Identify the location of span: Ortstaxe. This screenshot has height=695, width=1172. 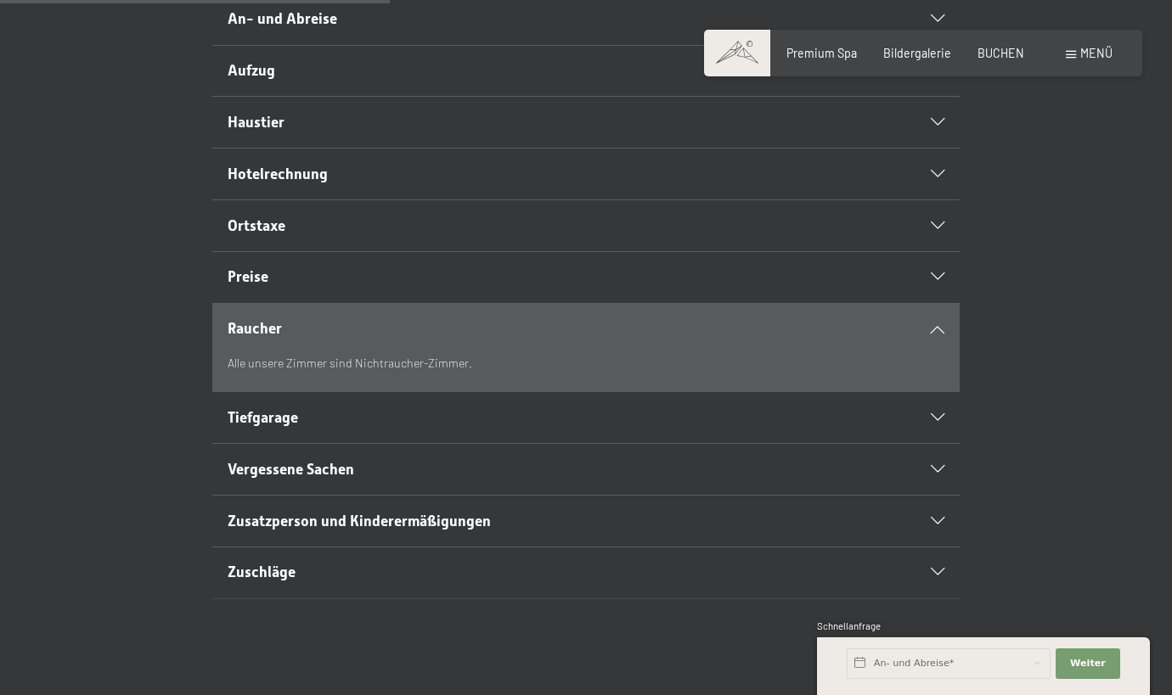
(256, 226).